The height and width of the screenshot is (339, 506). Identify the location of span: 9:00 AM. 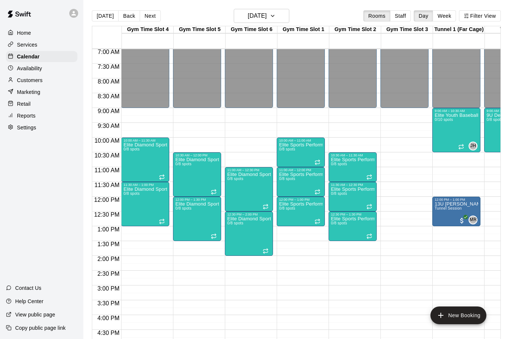
(108, 111).